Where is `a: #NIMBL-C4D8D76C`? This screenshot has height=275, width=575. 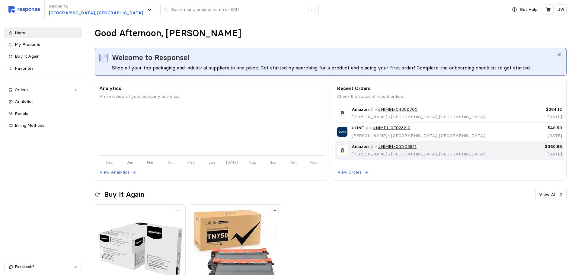 a: #NIMBL-C4D8D76C is located at coordinates (398, 109).